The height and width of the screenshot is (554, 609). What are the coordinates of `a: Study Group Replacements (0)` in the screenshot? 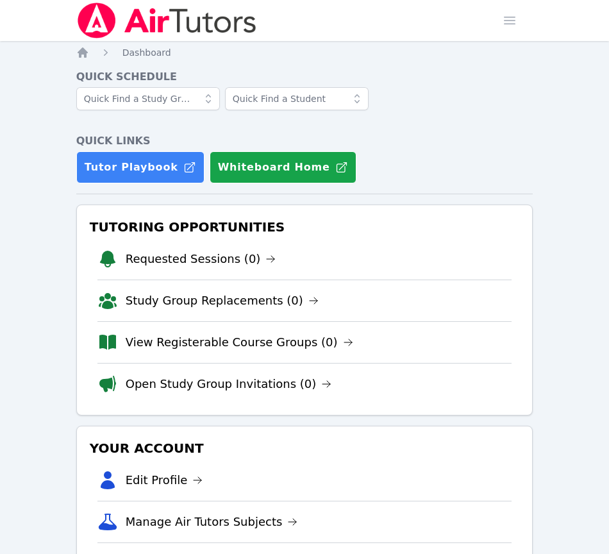 It's located at (222, 301).